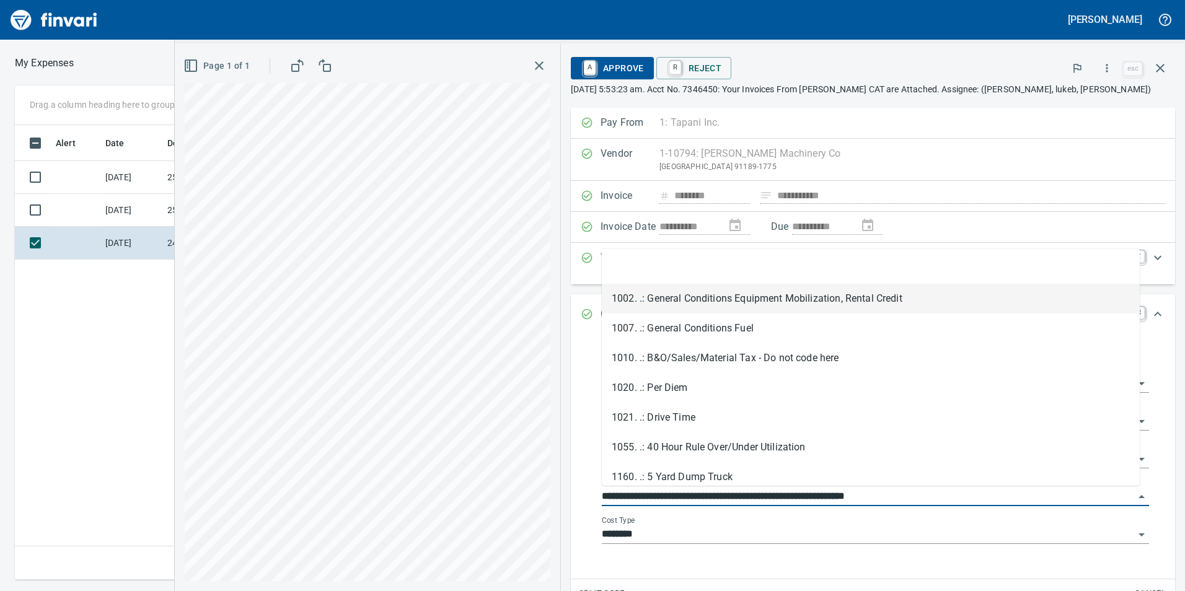 This screenshot has height=591, width=1185. I want to click on td: 246632.8188, so click(218, 243).